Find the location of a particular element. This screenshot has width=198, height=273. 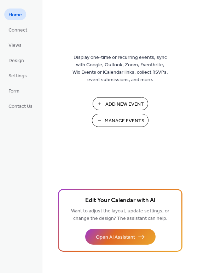

span: Edit Your Calendar with AI is located at coordinates (120, 201).